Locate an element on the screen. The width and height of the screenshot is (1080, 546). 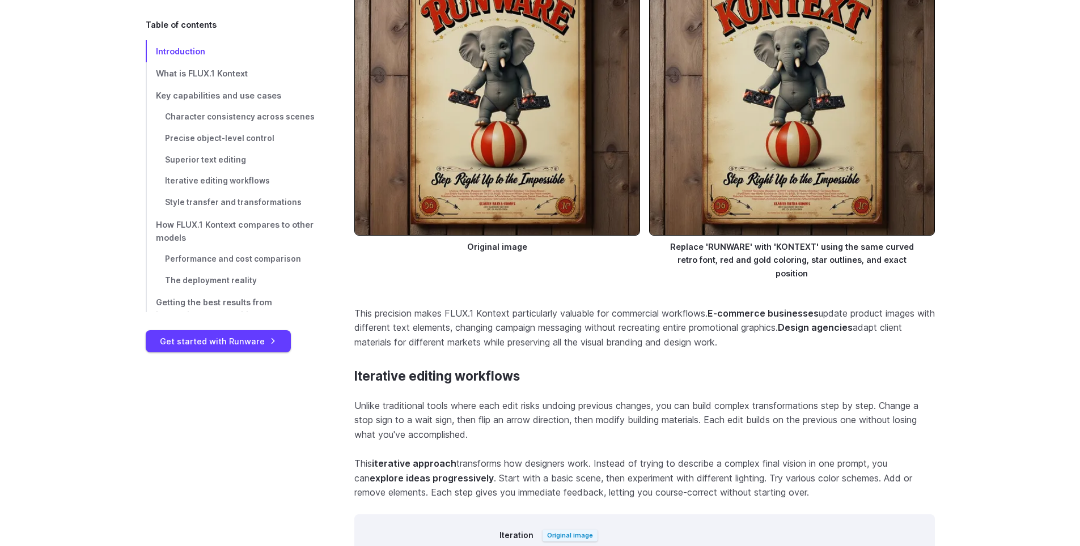
span: Introduction is located at coordinates (180, 51).